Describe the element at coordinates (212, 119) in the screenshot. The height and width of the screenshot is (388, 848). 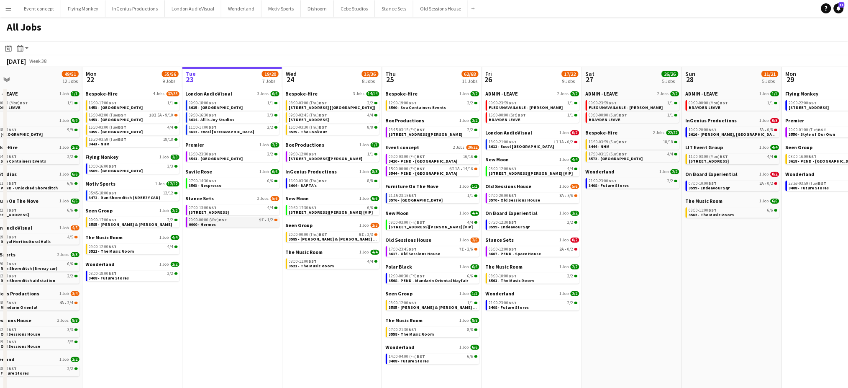
I see `span: 3614 - All is Joy Studios` at that location.